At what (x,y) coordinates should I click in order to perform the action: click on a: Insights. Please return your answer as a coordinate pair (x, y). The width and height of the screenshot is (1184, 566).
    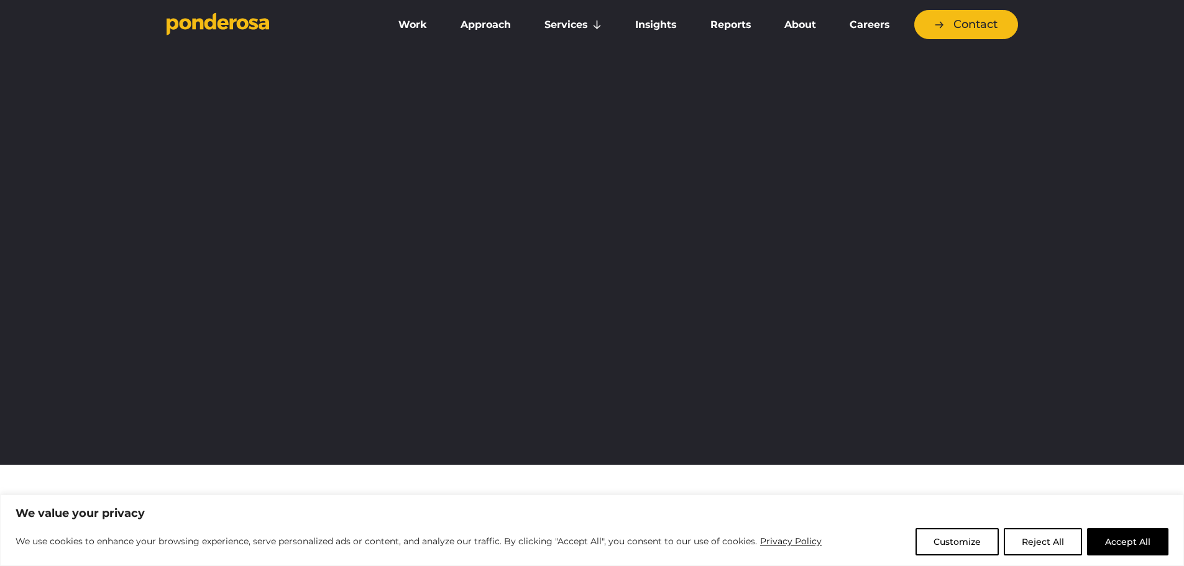
    Looking at the image, I should click on (656, 25).